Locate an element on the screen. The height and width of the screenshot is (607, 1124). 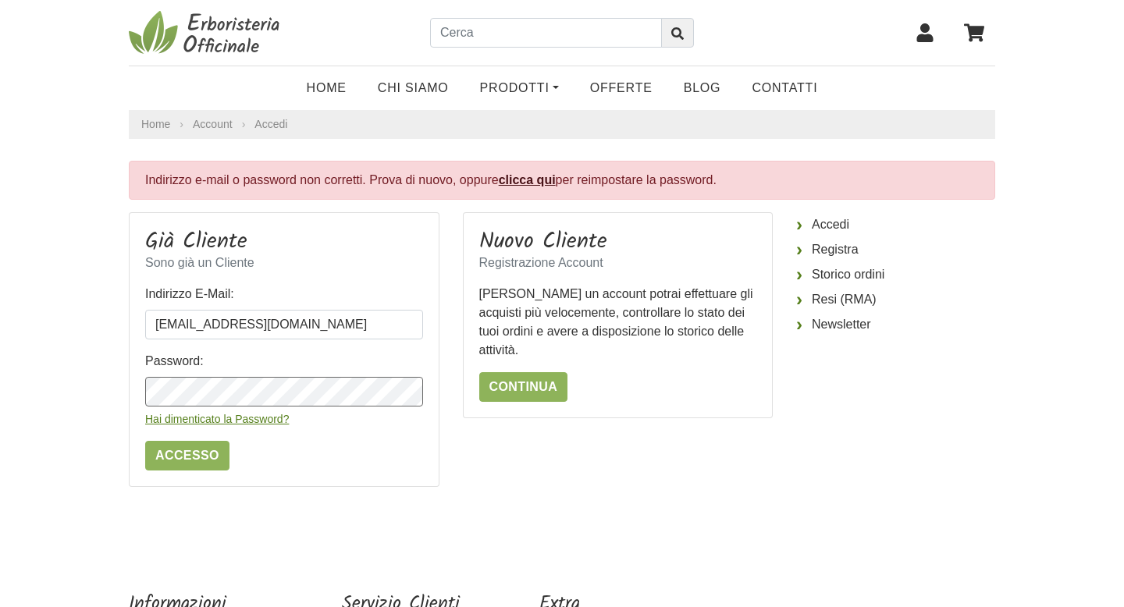
nav: breadcrumb is located at coordinates (562, 124).